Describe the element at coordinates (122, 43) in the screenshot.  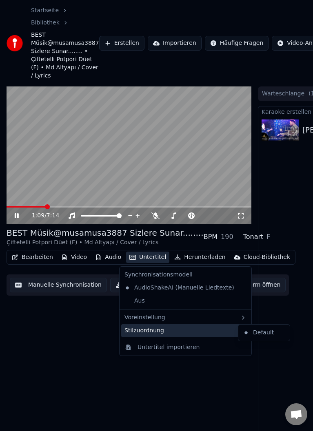
I see `button: Erstellen` at that location.